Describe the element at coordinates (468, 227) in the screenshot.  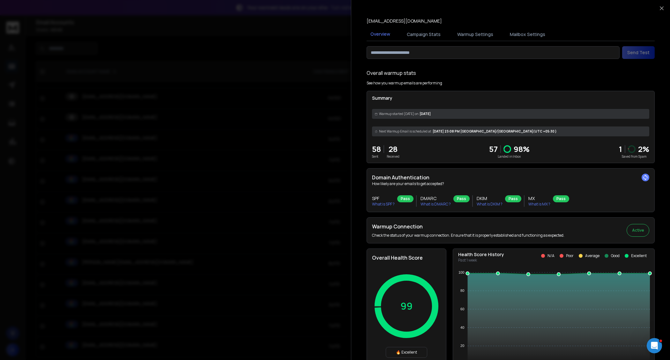
I see `h2: Warmup Connection` at that location.